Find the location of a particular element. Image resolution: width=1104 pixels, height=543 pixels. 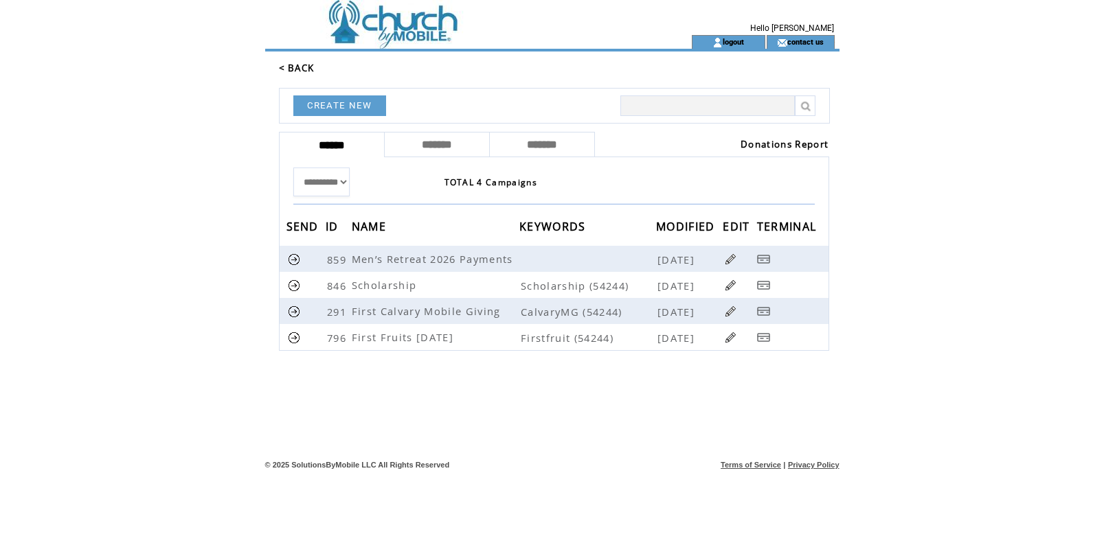

span: First Calvary Mobile Giving is located at coordinates (428, 311).